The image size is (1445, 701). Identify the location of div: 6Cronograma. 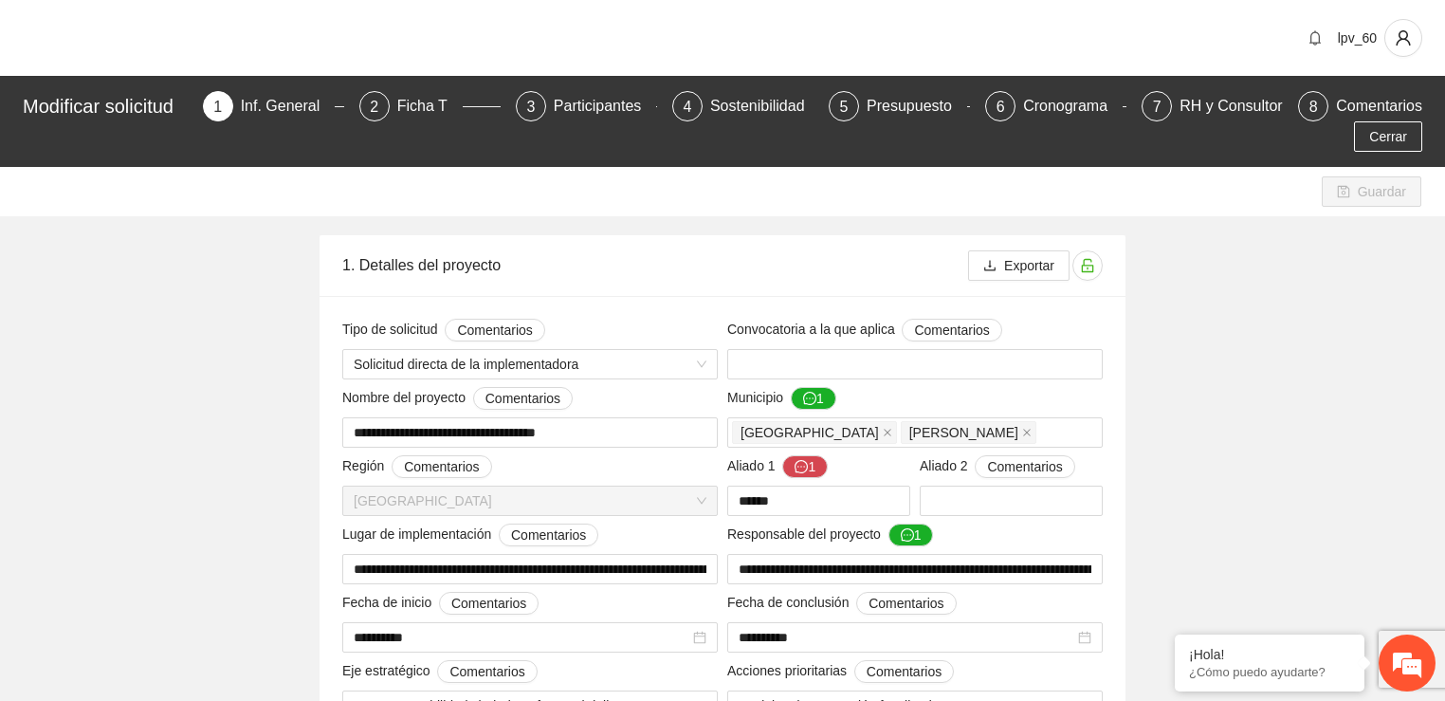
(1055, 106).